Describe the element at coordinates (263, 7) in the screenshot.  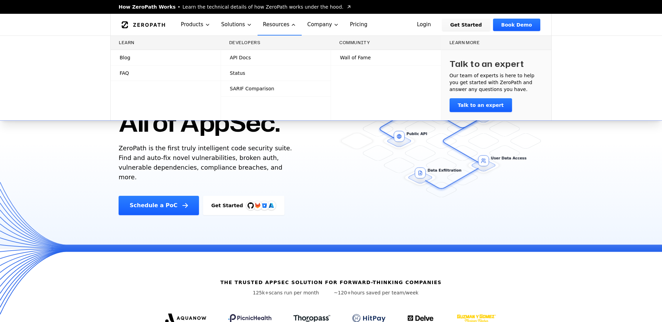
I see `span: Learn the technical details of how ZeroPath works under the hood.` at that location.